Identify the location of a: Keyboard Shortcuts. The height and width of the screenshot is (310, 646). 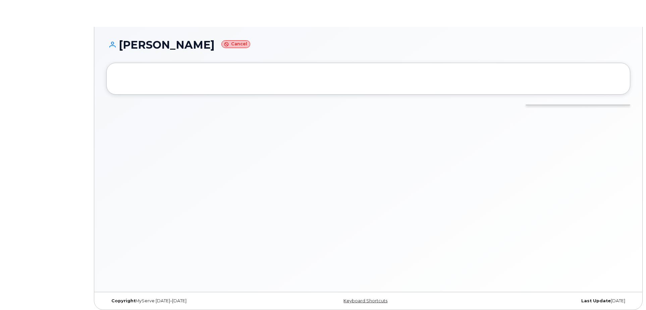
(365, 300).